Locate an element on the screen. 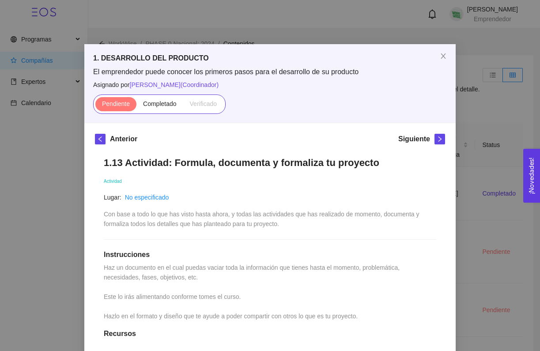  span: Completado is located at coordinates (160, 104).